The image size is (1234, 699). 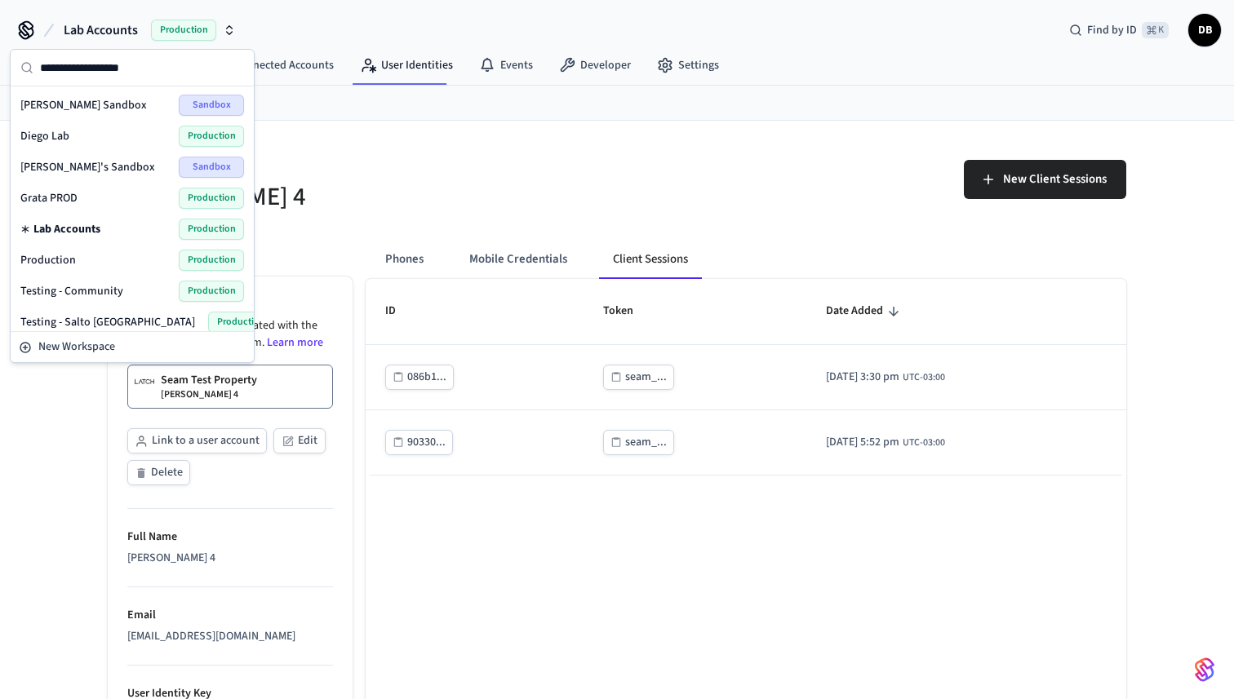 I want to click on div: Find by ID⌘ K, so click(x=1119, y=30).